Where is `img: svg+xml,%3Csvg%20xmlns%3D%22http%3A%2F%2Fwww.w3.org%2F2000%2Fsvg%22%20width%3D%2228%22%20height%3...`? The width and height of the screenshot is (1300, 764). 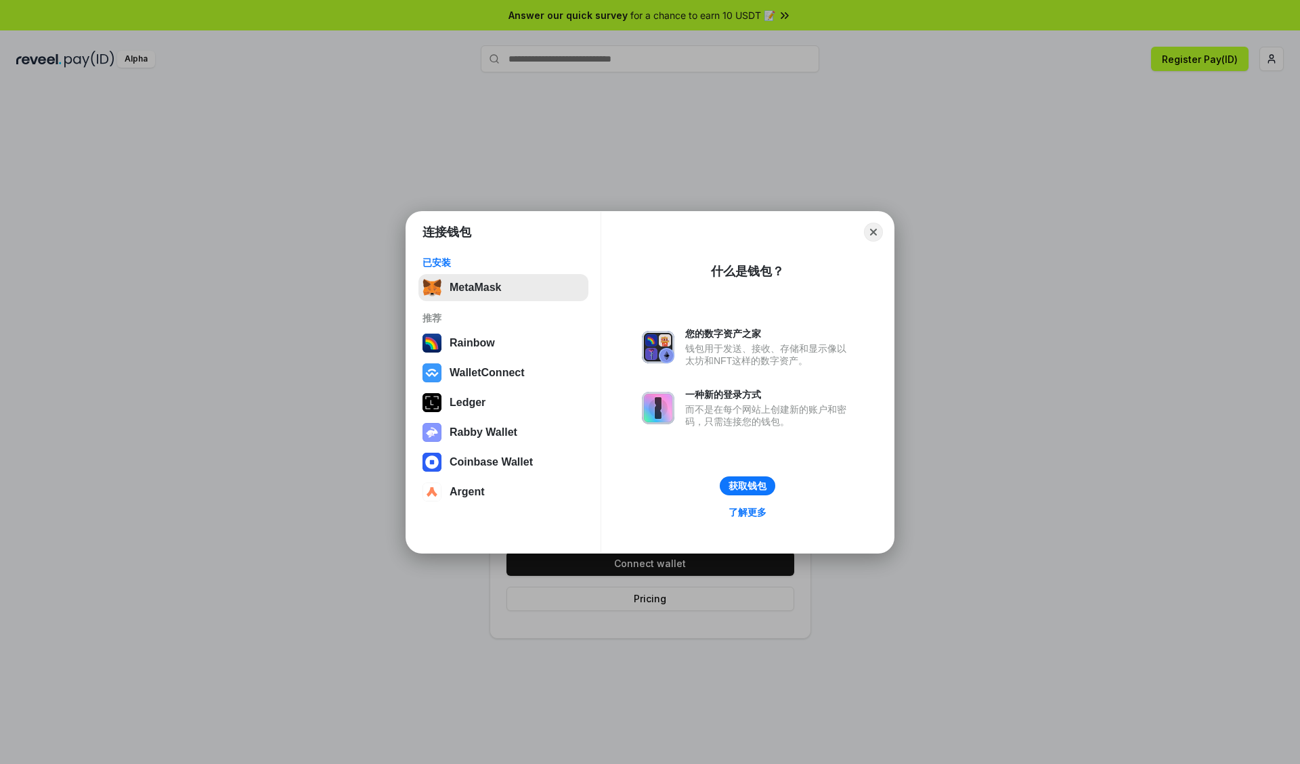 img: svg+xml,%3Csvg%20xmlns%3D%22http%3A%2F%2Fwww.w3.org%2F2000%2Fsvg%22%20width%3D%2228%22%20height%3... is located at coordinates (432, 403).